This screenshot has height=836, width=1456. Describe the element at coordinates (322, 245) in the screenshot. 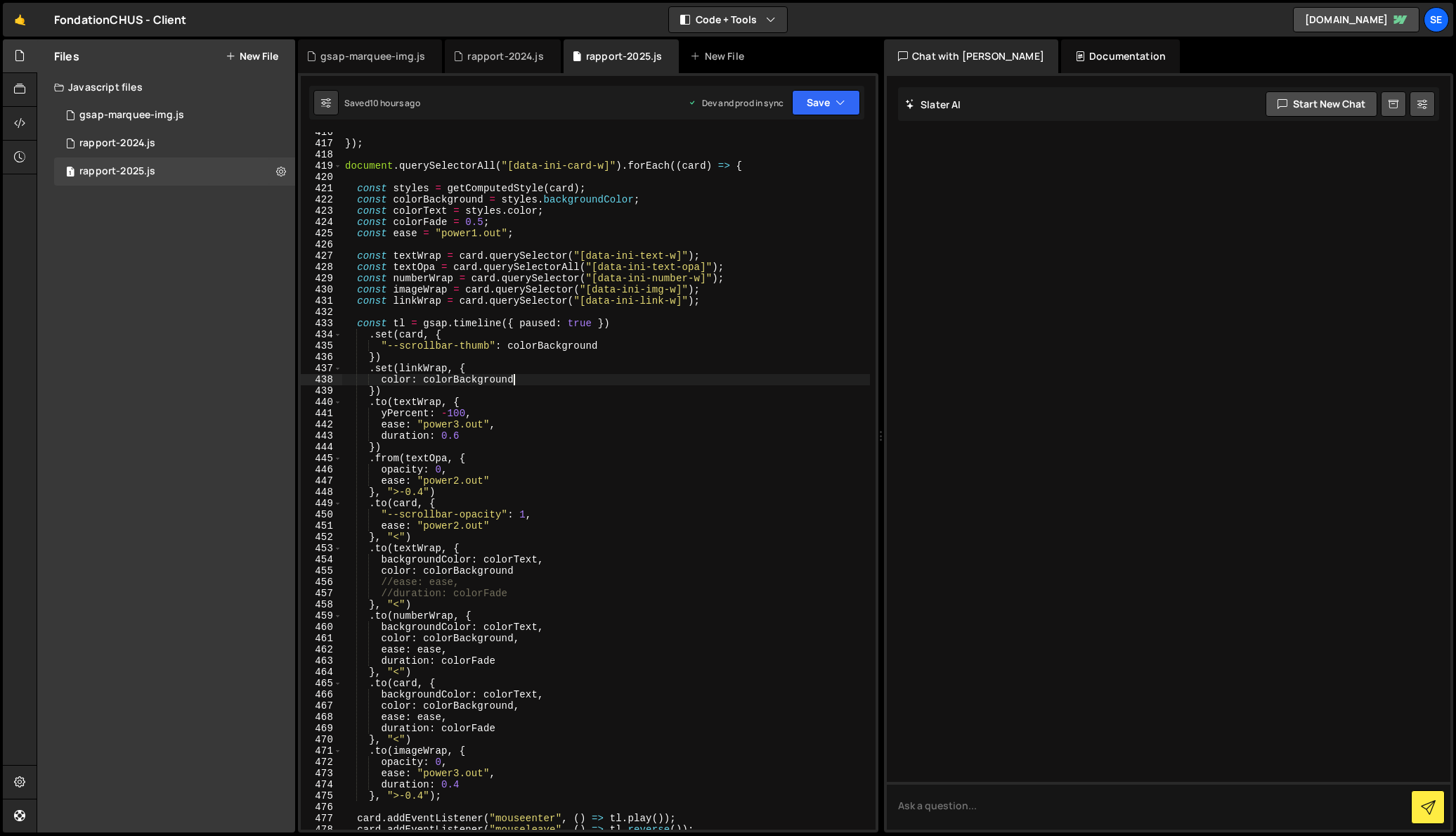

I see `div: 426` at that location.